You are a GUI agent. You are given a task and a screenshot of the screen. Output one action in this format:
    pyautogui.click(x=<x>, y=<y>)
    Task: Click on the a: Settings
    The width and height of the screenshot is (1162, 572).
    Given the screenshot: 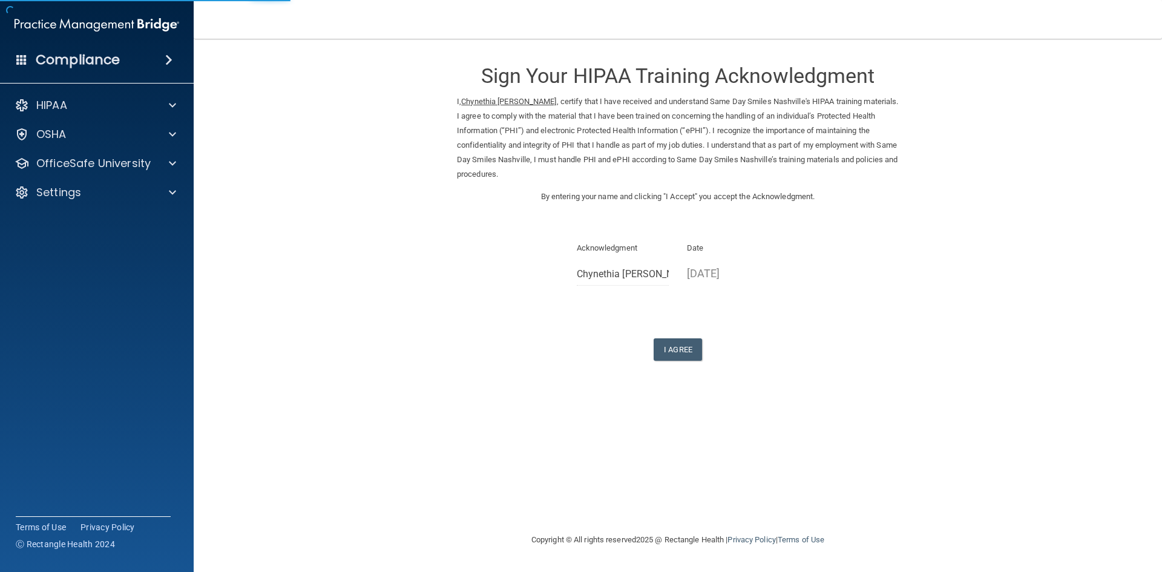 What is the action you would take?
    pyautogui.click(x=95, y=193)
    